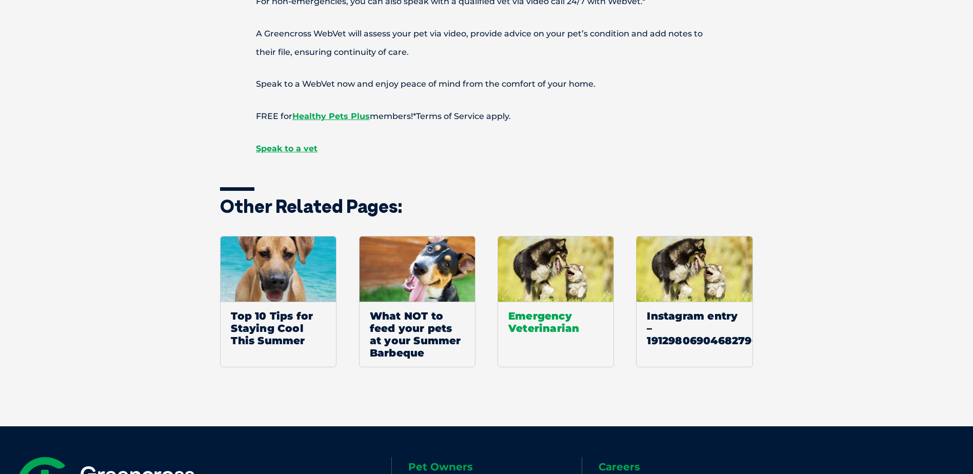 Image resolution: width=973 pixels, height=474 pixels. I want to click on h3: Other related pages:, so click(487, 206).